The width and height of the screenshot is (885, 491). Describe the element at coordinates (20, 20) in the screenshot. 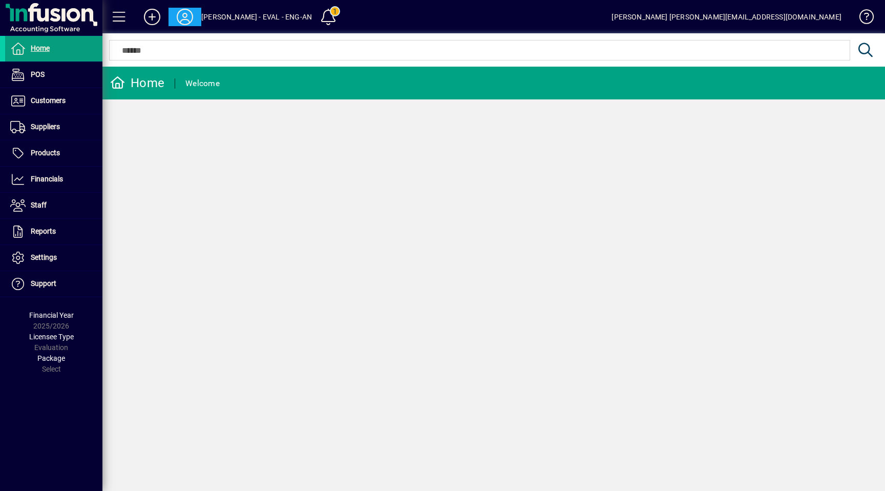

I see `img: logo_orange.svg` at that location.